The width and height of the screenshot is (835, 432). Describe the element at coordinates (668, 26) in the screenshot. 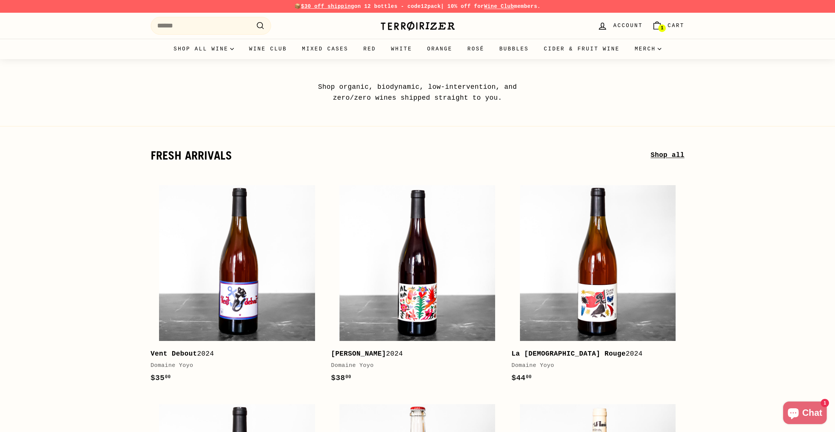

I see `a: Cart` at that location.